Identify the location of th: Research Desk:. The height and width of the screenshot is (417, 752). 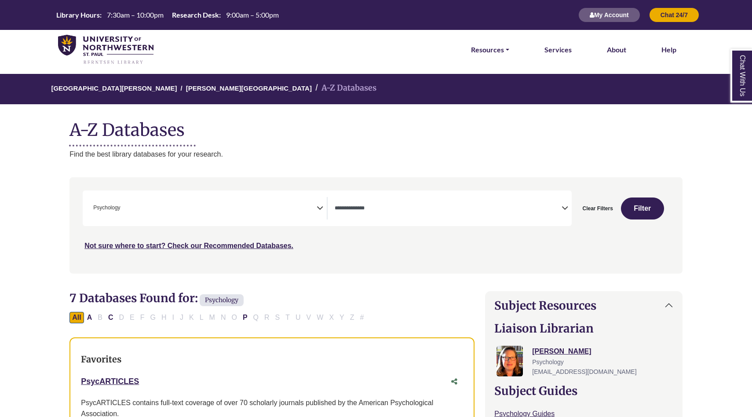
(195, 15).